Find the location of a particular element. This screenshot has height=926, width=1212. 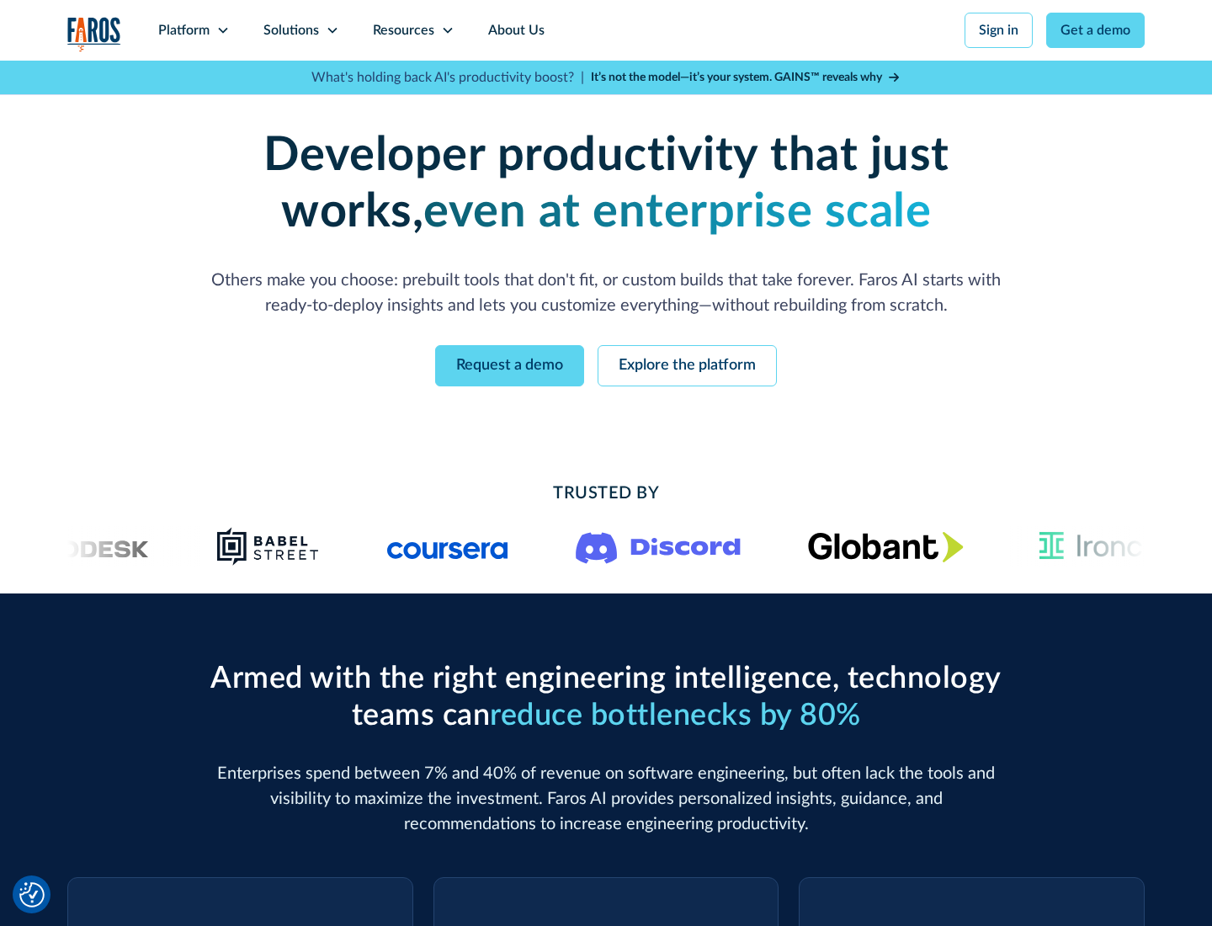

a: Request a demo is located at coordinates (509, 365).